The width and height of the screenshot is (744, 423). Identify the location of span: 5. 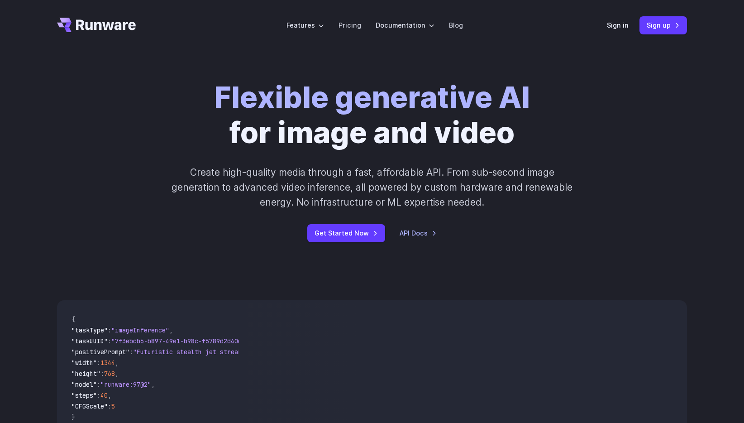
(113, 406).